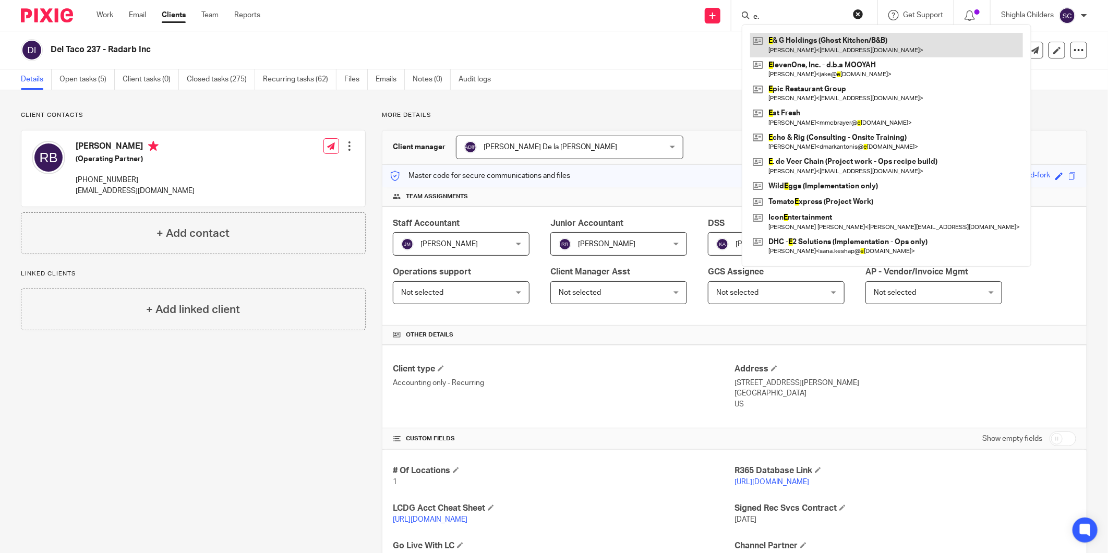  What do you see at coordinates (36, 79) in the screenshot?
I see `a: Details` at bounding box center [36, 79].